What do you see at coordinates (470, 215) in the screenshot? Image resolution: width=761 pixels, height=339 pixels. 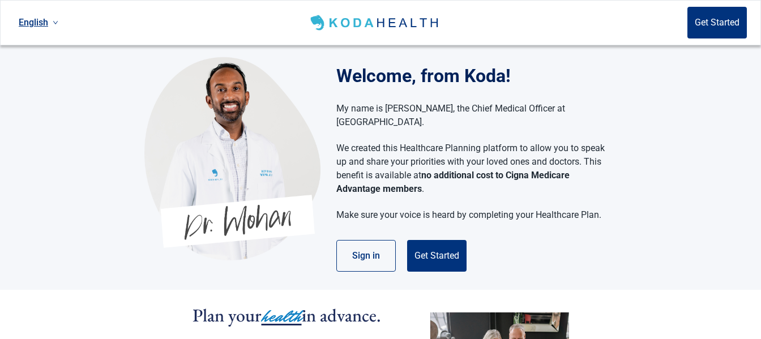 I see `p: Make sure your voice is heard by completing your Healthcare Plan.` at bounding box center [470, 215].